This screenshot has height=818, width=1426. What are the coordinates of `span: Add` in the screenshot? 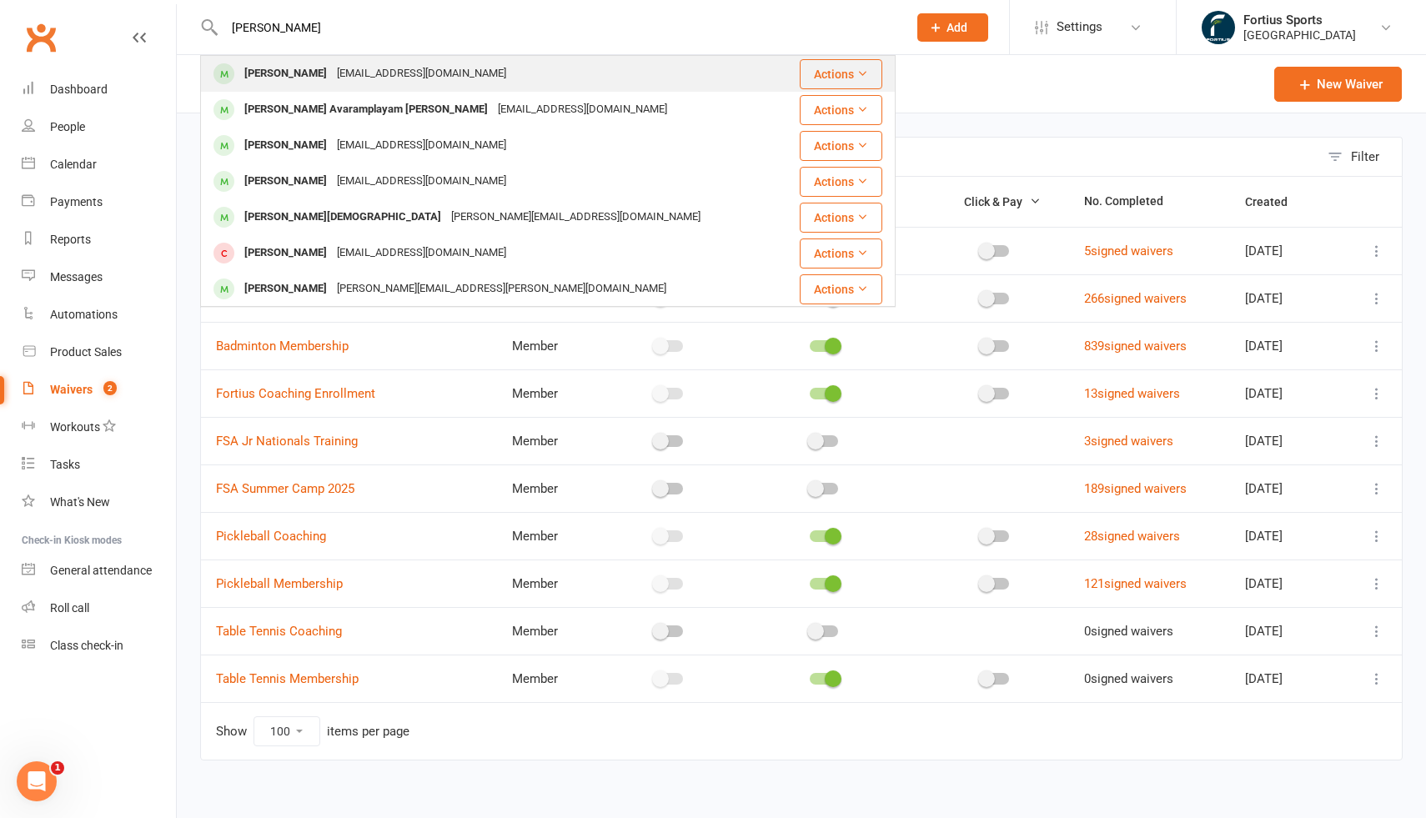 It's located at (957, 28).